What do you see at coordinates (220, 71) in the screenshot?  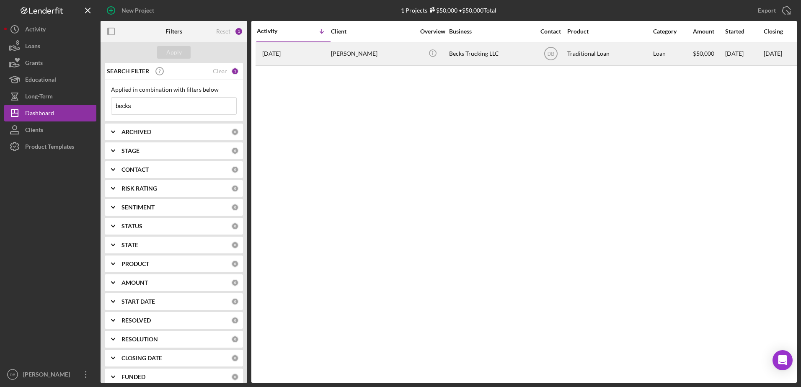 I see `div: Clear` at bounding box center [220, 71].